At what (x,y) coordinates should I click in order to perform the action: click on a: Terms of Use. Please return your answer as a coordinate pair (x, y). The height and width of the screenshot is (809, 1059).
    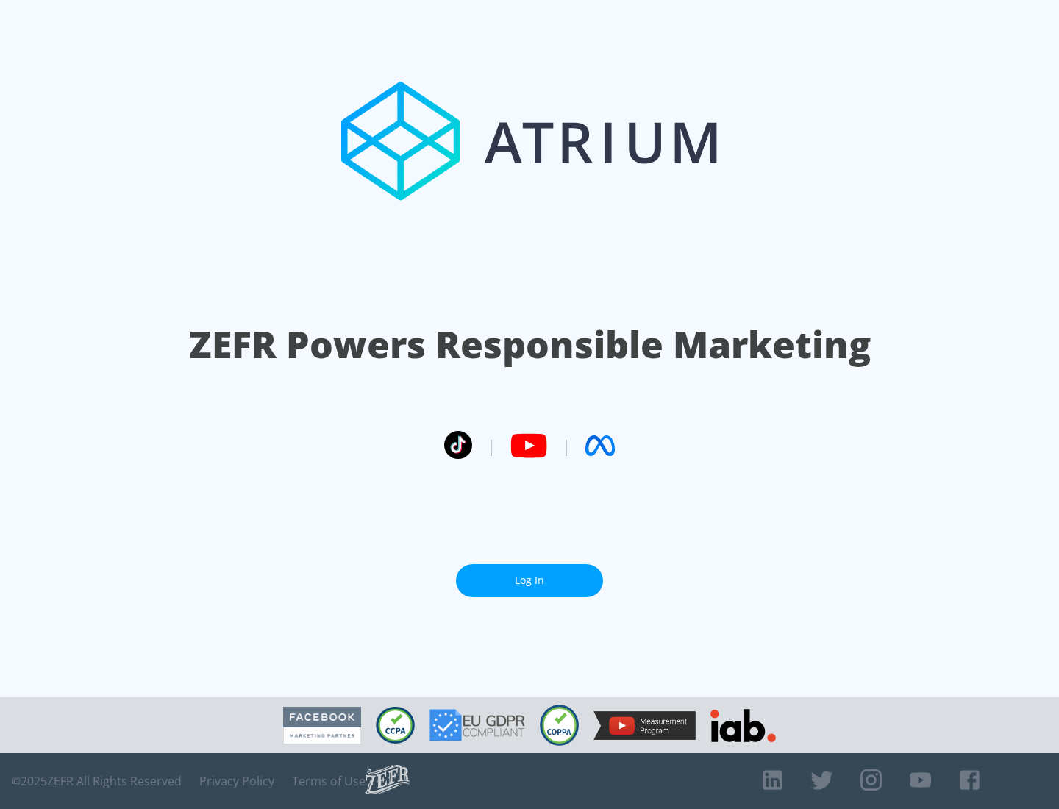
    Looking at the image, I should click on (329, 781).